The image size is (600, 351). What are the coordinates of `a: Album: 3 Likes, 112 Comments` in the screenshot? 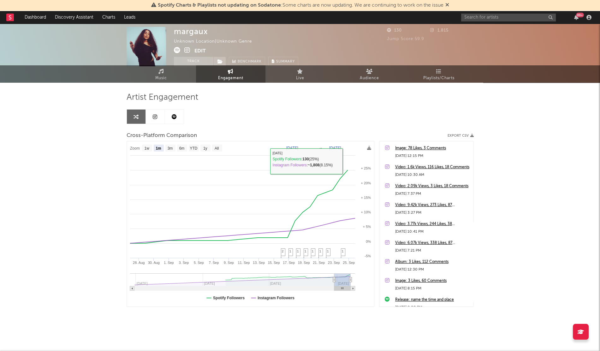 It's located at (433, 262).